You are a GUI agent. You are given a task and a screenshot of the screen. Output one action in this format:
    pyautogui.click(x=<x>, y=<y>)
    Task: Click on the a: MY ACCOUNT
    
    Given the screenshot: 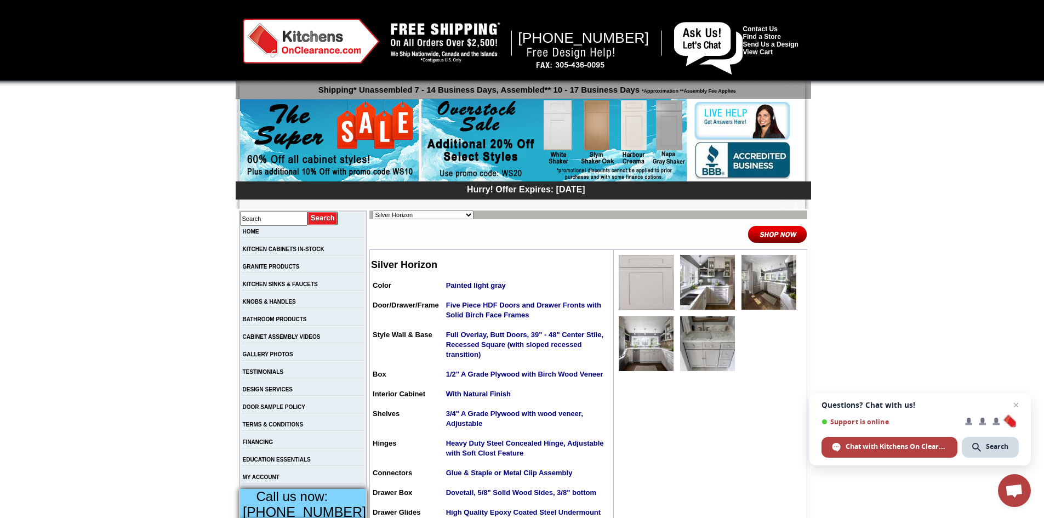 What is the action you would take?
    pyautogui.click(x=261, y=477)
    